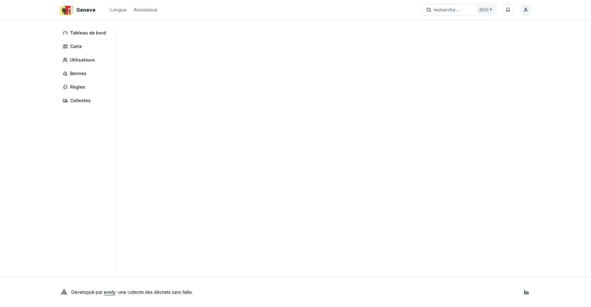  Describe the element at coordinates (86, 101) in the screenshot. I see `a: Collectes` at that location.